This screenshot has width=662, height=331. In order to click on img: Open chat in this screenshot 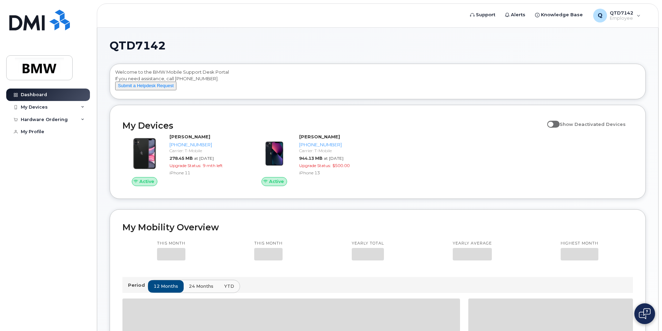, I will do `click(644, 313)`.